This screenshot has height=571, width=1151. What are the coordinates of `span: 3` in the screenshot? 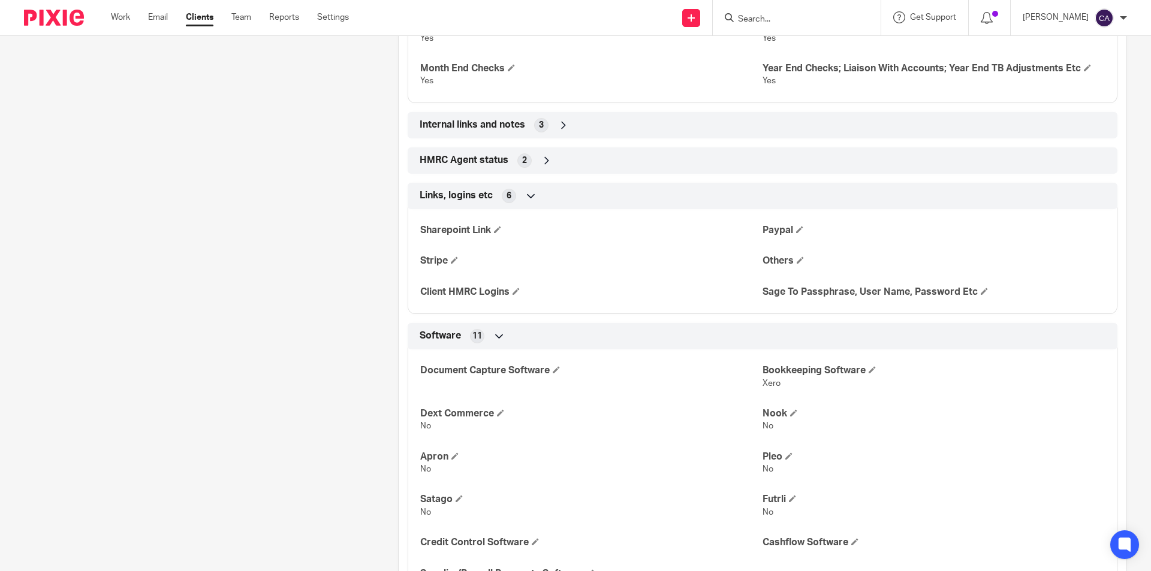 It's located at (541, 125).